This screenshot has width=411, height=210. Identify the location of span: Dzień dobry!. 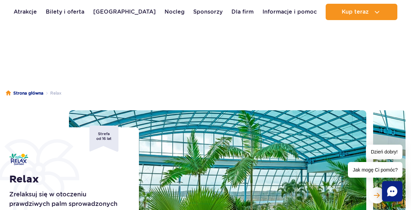
(384, 152).